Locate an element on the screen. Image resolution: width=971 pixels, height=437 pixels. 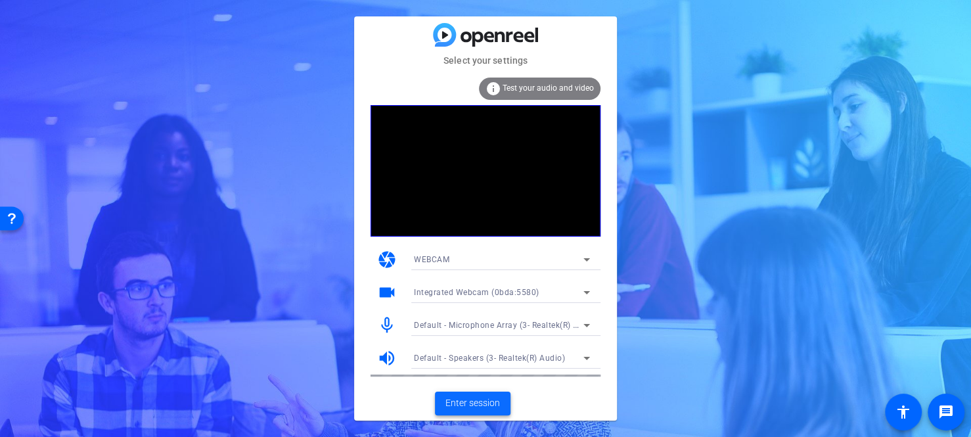
mat-icon: mic_none is located at coordinates (387, 325).